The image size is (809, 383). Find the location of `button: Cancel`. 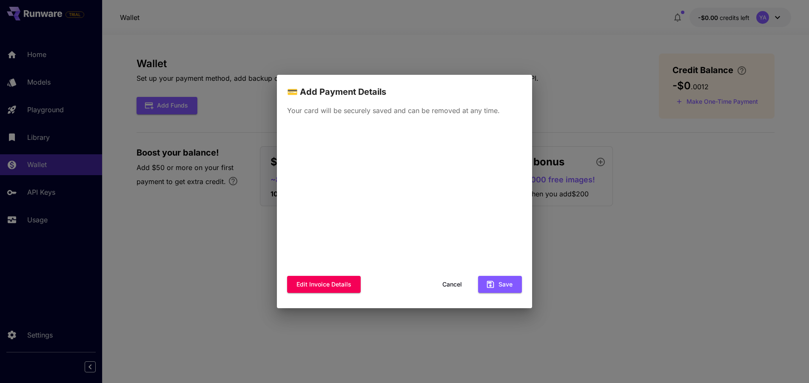

button: Cancel is located at coordinates (452, 285).